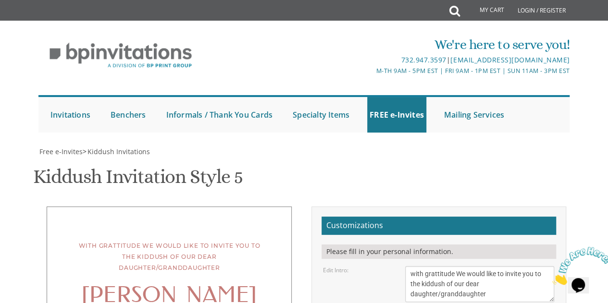 The width and height of the screenshot is (608, 303). What do you see at coordinates (424, 60) in the screenshot?
I see `a: 732.947.3597` at bounding box center [424, 60].